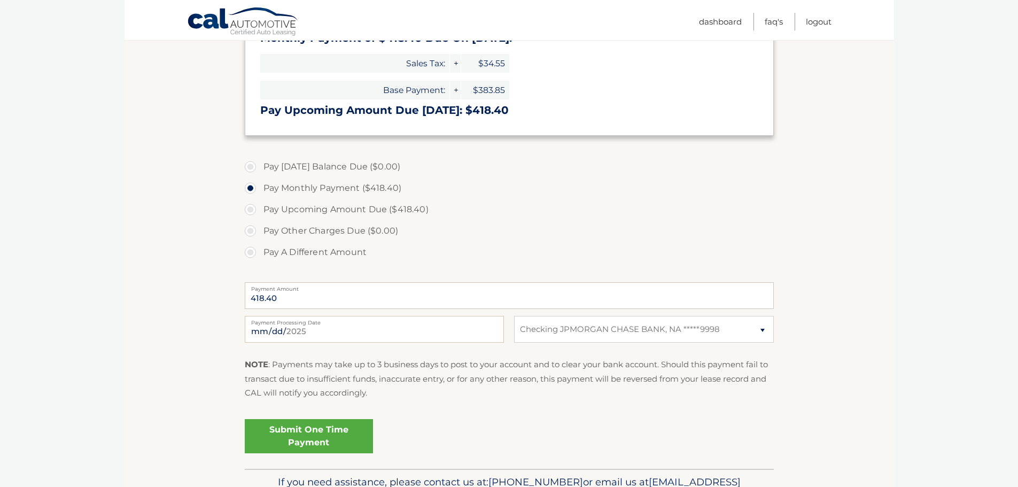 This screenshot has width=1018, height=487. I want to click on label: Pay A Different Amount, so click(509, 252).